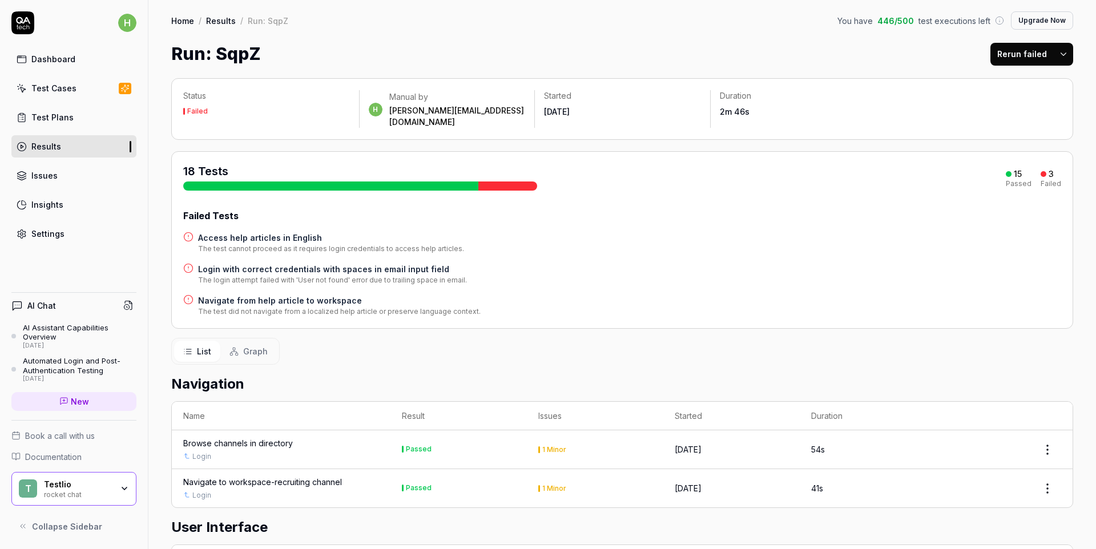 The width and height of the screenshot is (1096, 549). I want to click on div: Testlio, so click(78, 485).